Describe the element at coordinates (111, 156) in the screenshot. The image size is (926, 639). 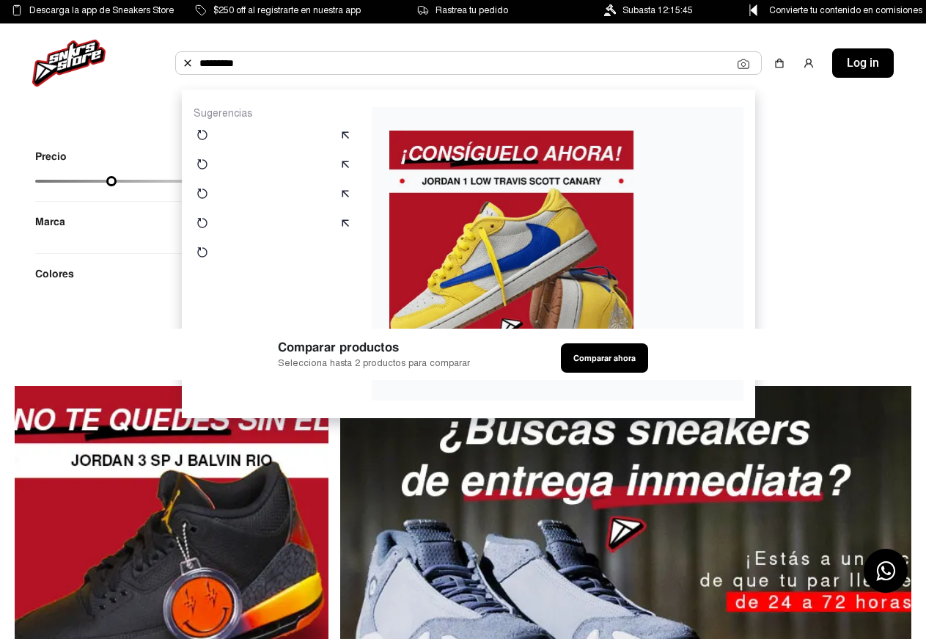
I see `p: Precio` at that location.